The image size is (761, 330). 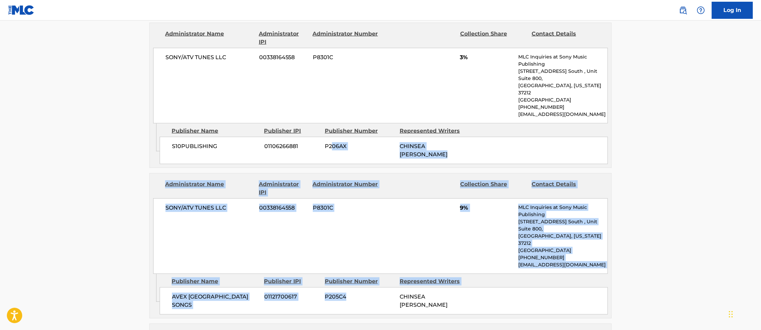 I want to click on span: 01121700617, so click(x=292, y=297).